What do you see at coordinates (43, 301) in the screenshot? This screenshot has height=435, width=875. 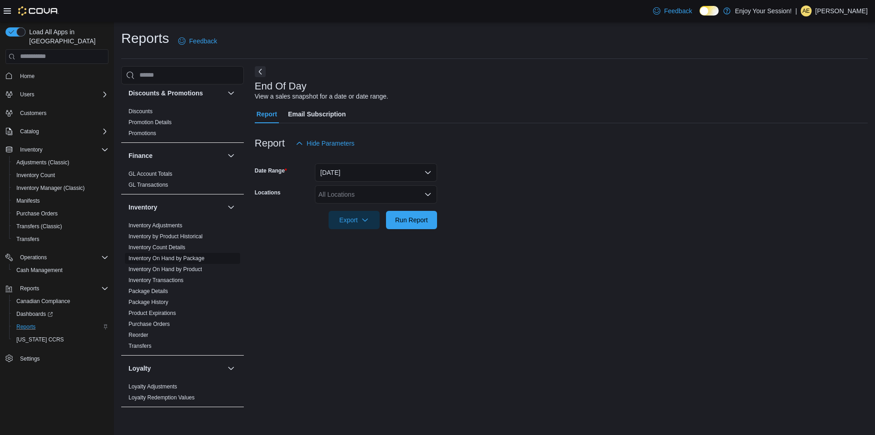 I see `a: Canadian Compliance` at bounding box center [43, 301].